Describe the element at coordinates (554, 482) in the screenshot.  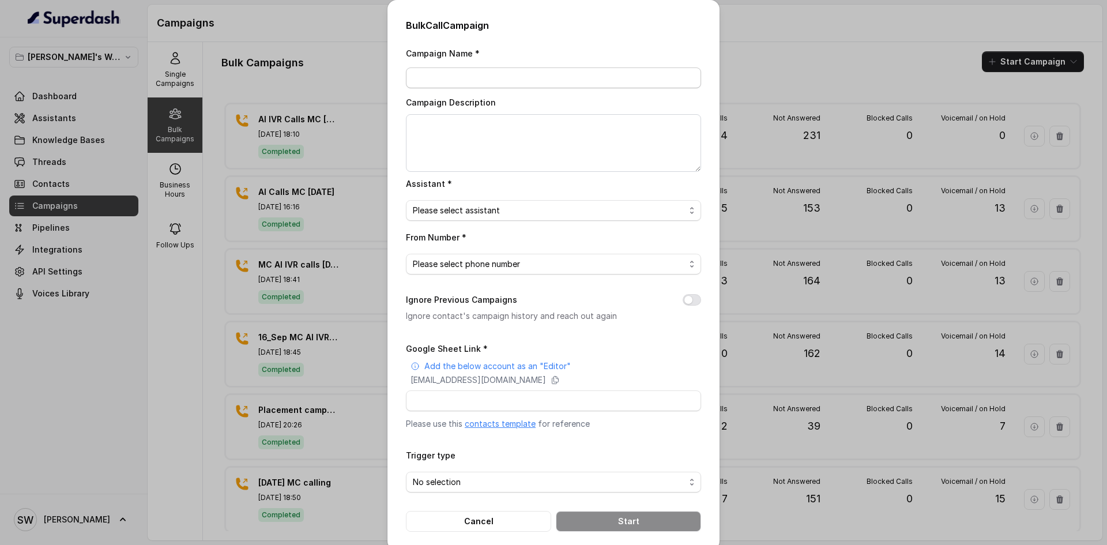
I see `button: No selection` at that location.